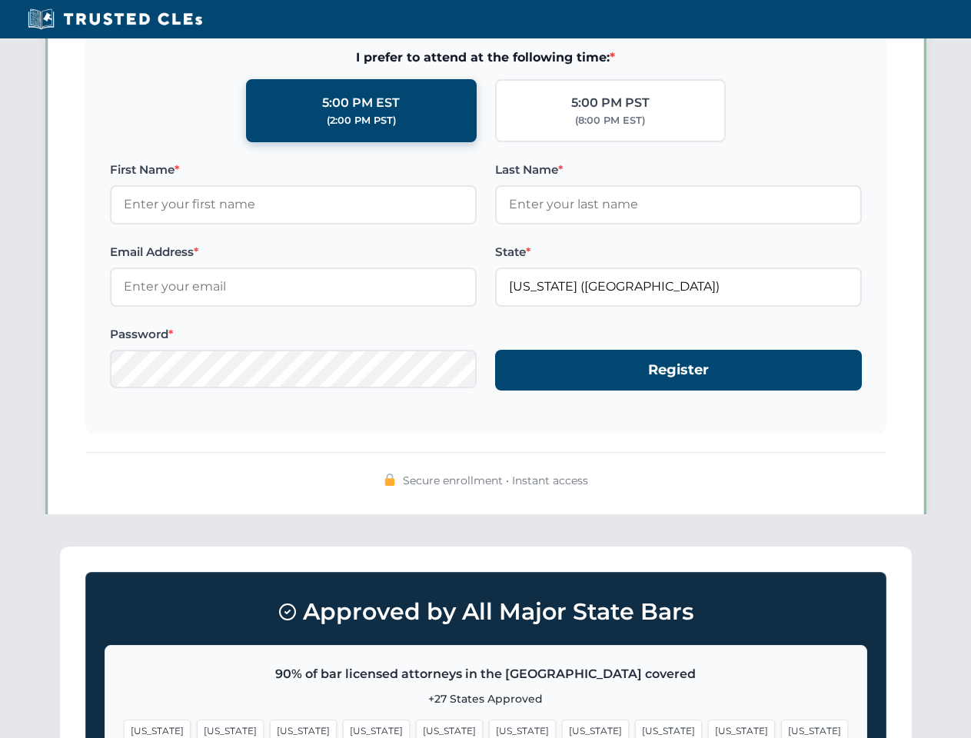  I want to click on span: I prefer to attend at the following time:, so click(486, 58).